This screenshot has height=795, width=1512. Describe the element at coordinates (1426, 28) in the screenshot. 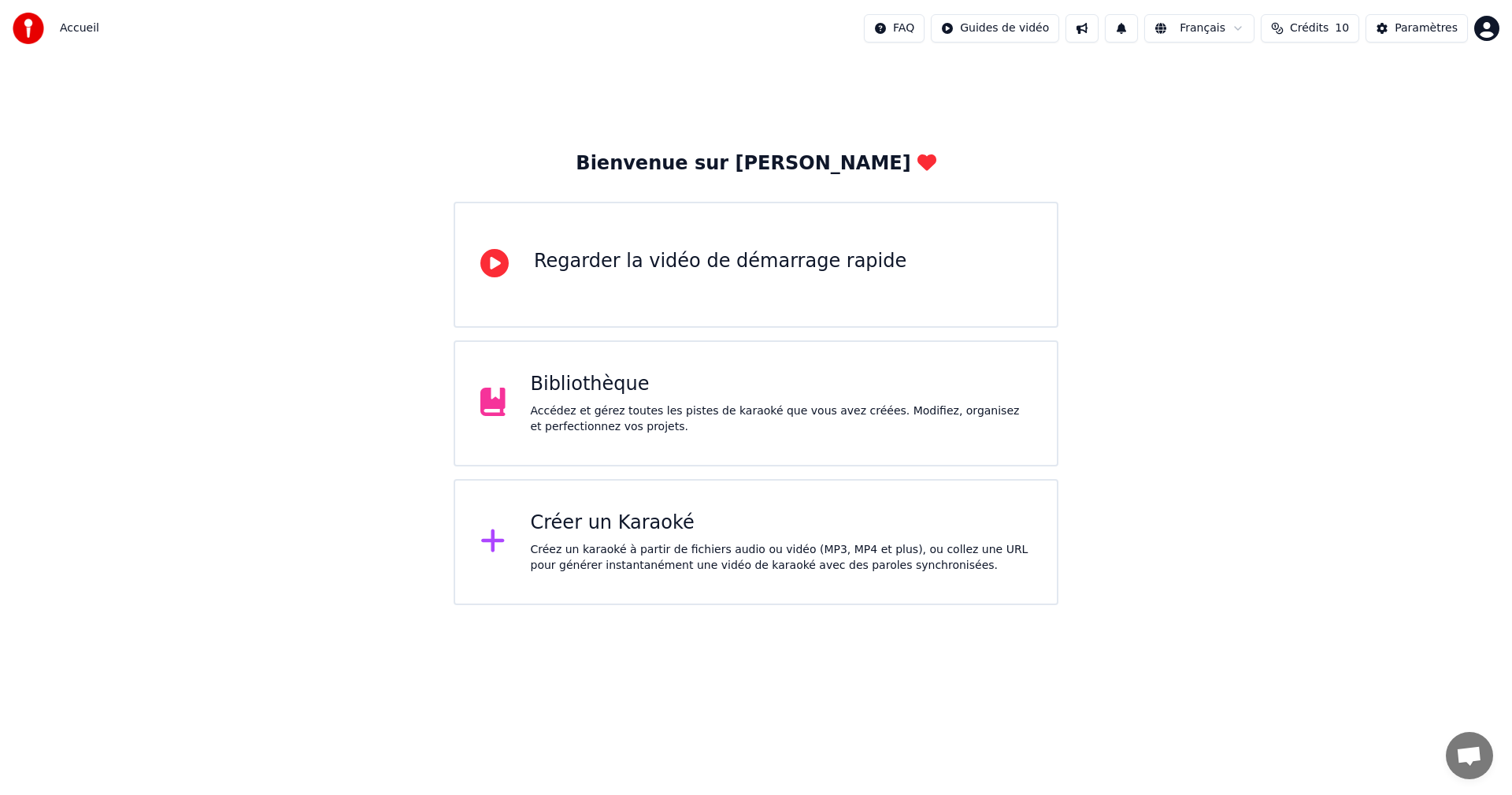

I see `div: Paramètres` at that location.